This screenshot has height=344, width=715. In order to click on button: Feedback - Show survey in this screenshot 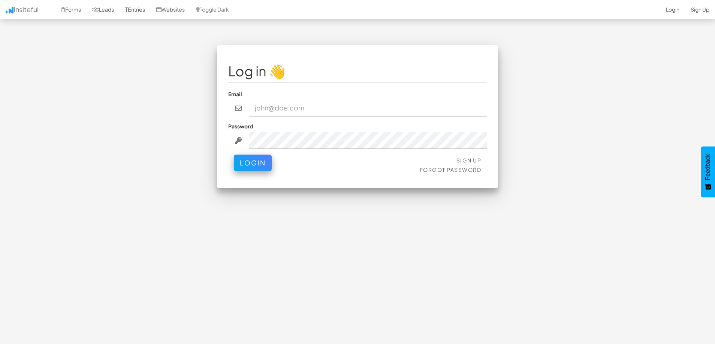, I will do `click(708, 172)`.